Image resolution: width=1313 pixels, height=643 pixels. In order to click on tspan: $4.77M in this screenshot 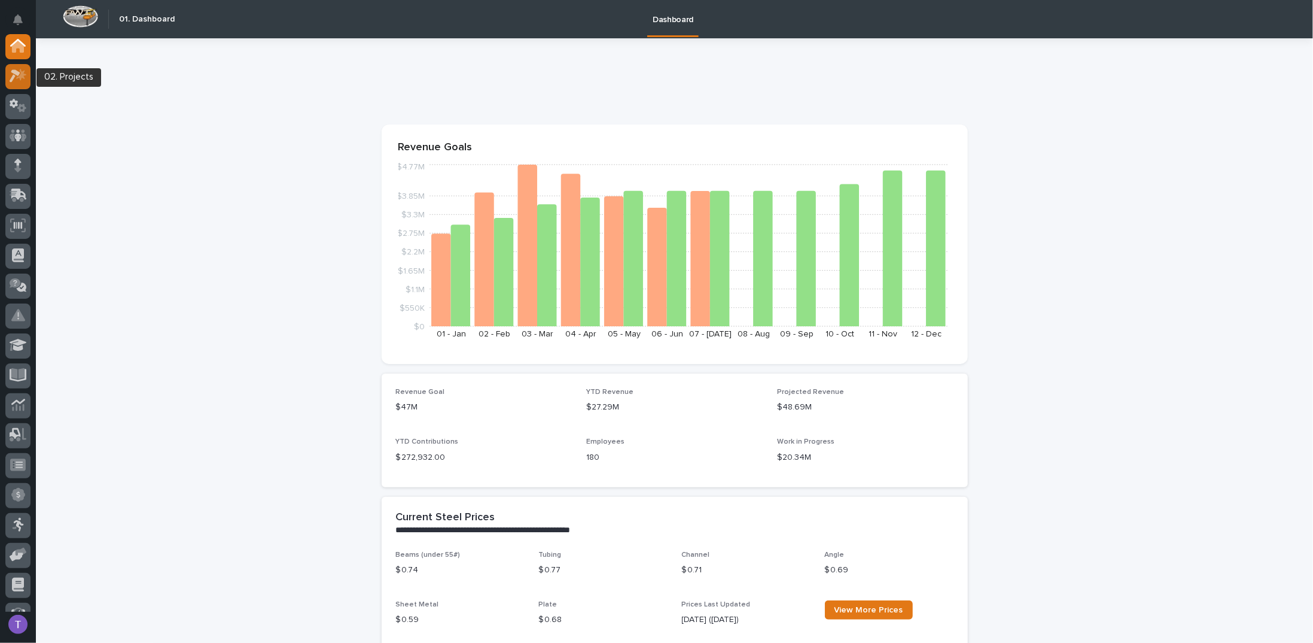, I will do `click(410, 167)`.